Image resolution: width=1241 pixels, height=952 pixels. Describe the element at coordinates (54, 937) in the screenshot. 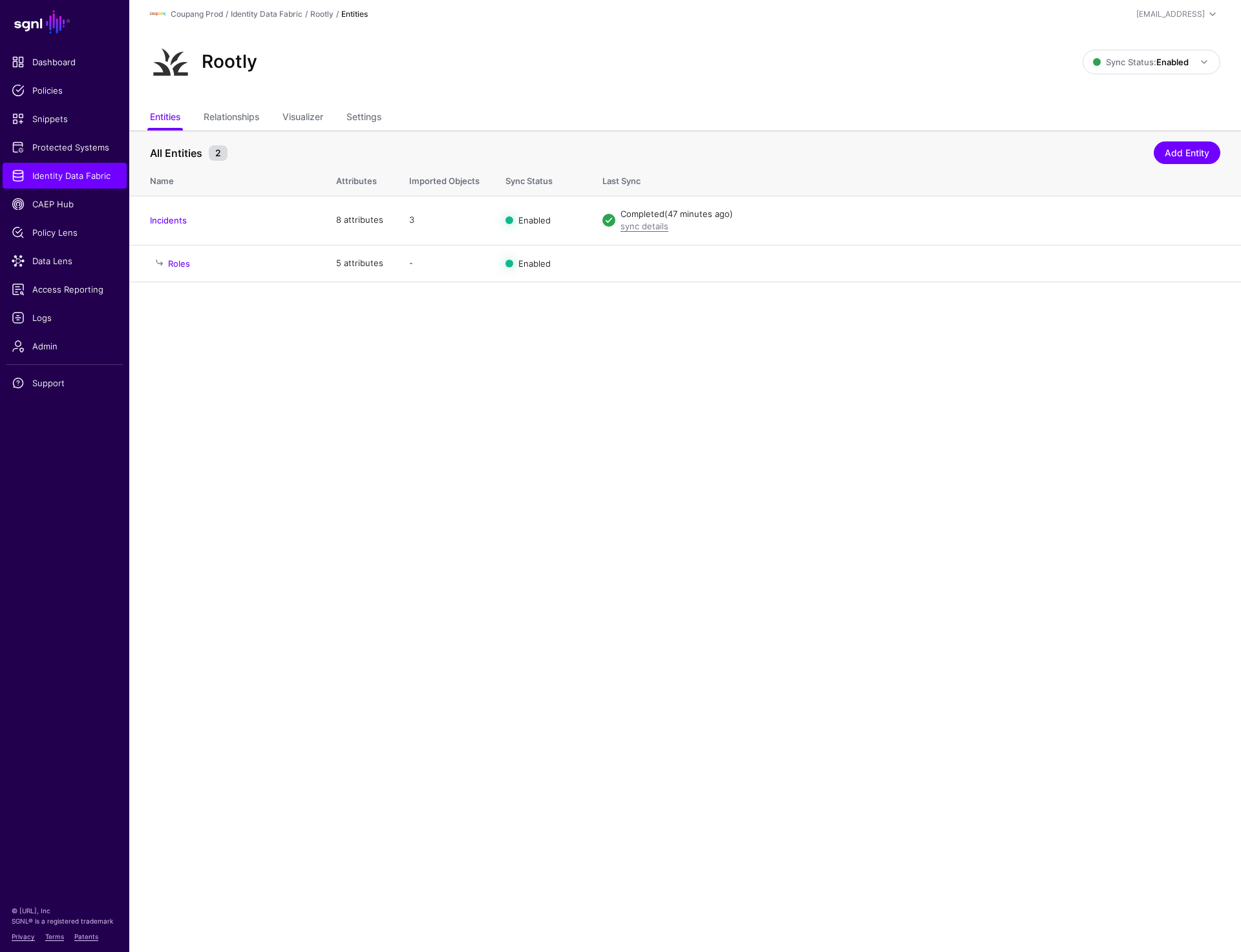

I see `a: Terms` at that location.